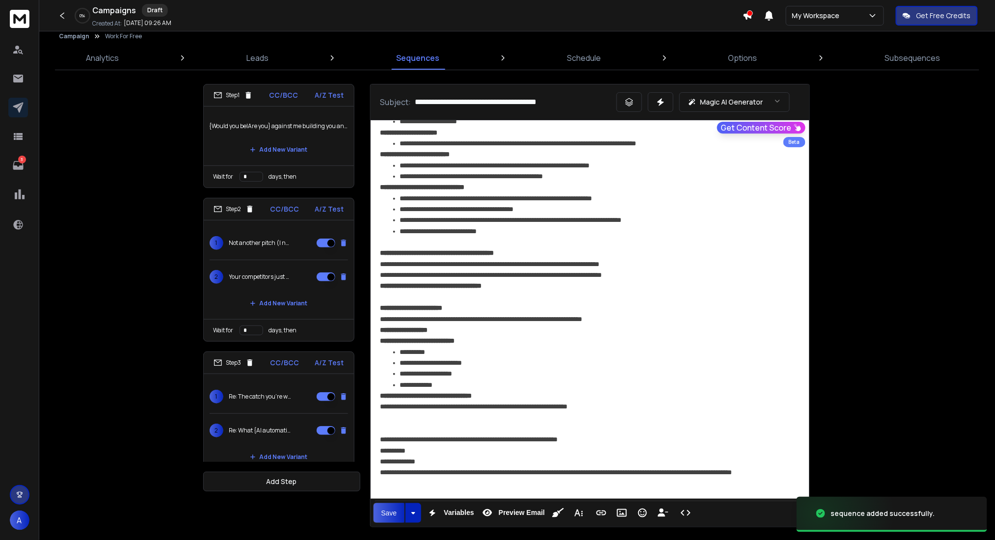 This screenshot has height=540, width=995. Describe the element at coordinates (18, 165) in the screenshot. I see `a: 3` at that location.